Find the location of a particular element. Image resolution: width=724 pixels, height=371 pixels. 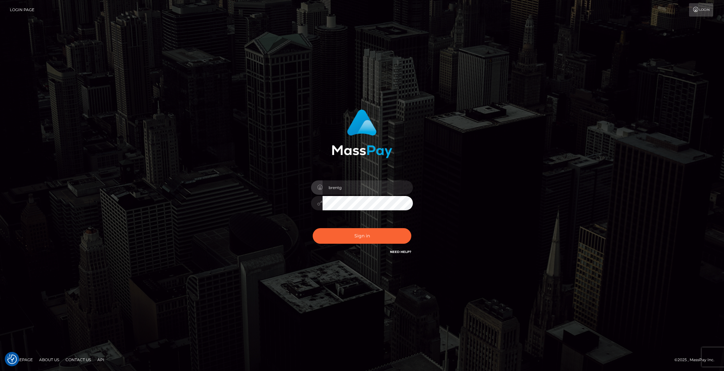

a: Login Page is located at coordinates (22, 10).